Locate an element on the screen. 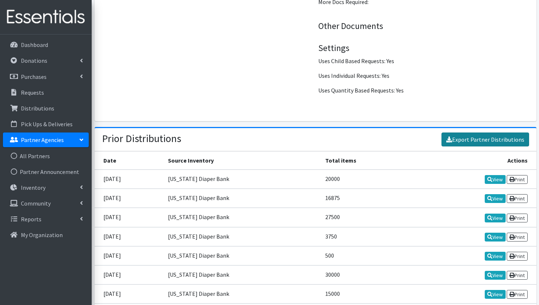 The height and width of the screenshot is (305, 539). a: Inventory is located at coordinates (46, 187).